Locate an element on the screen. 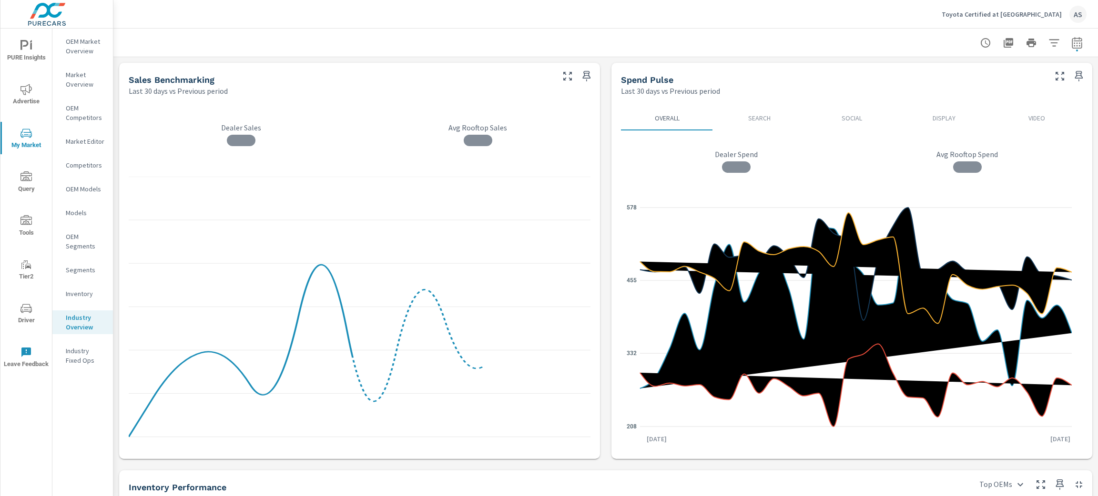 Image resolution: width=1098 pixels, height=496 pixels. p: Models is located at coordinates (85, 213).